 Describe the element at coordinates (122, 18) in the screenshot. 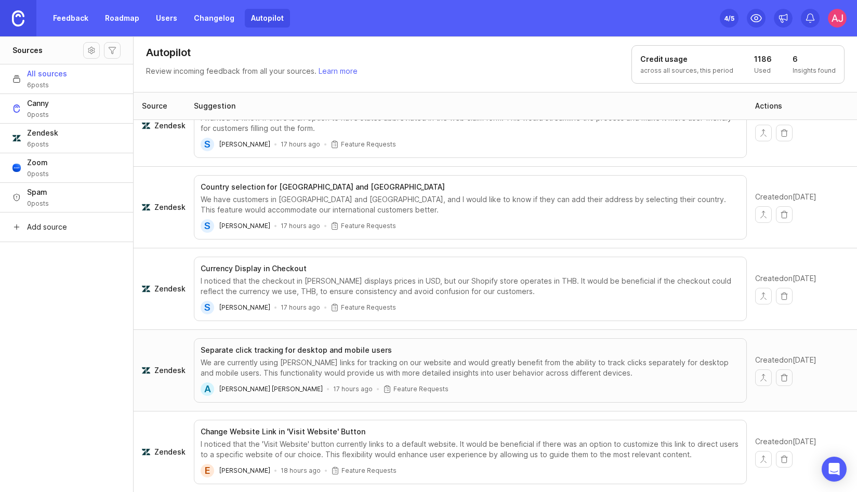

I see `a: Roadmap` at that location.